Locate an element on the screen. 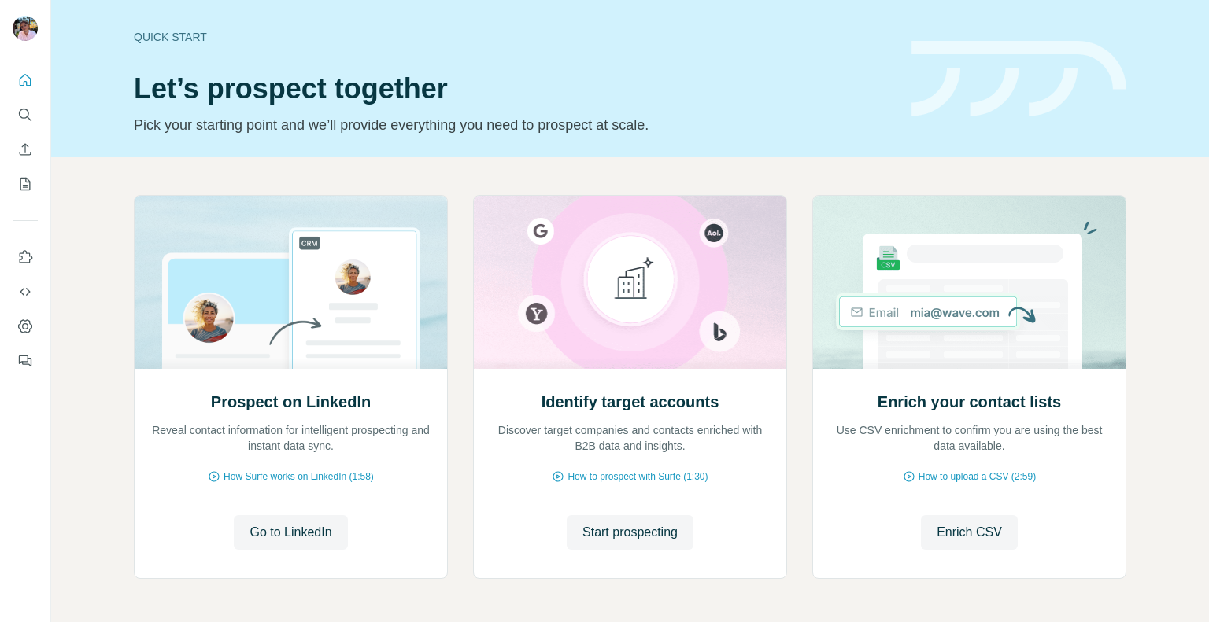 This screenshot has width=1209, height=622. h2: Enrich your contact lists is located at coordinates (969, 402).